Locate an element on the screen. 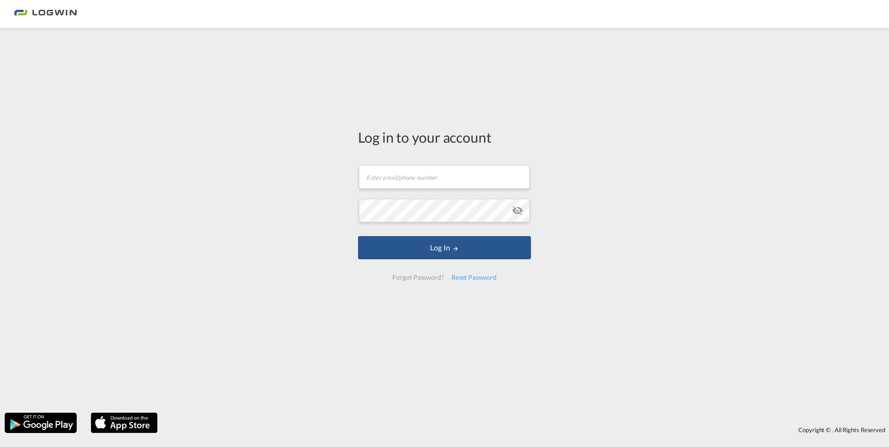 This screenshot has width=889, height=447. input: Enter email/phone number is located at coordinates (444, 177).